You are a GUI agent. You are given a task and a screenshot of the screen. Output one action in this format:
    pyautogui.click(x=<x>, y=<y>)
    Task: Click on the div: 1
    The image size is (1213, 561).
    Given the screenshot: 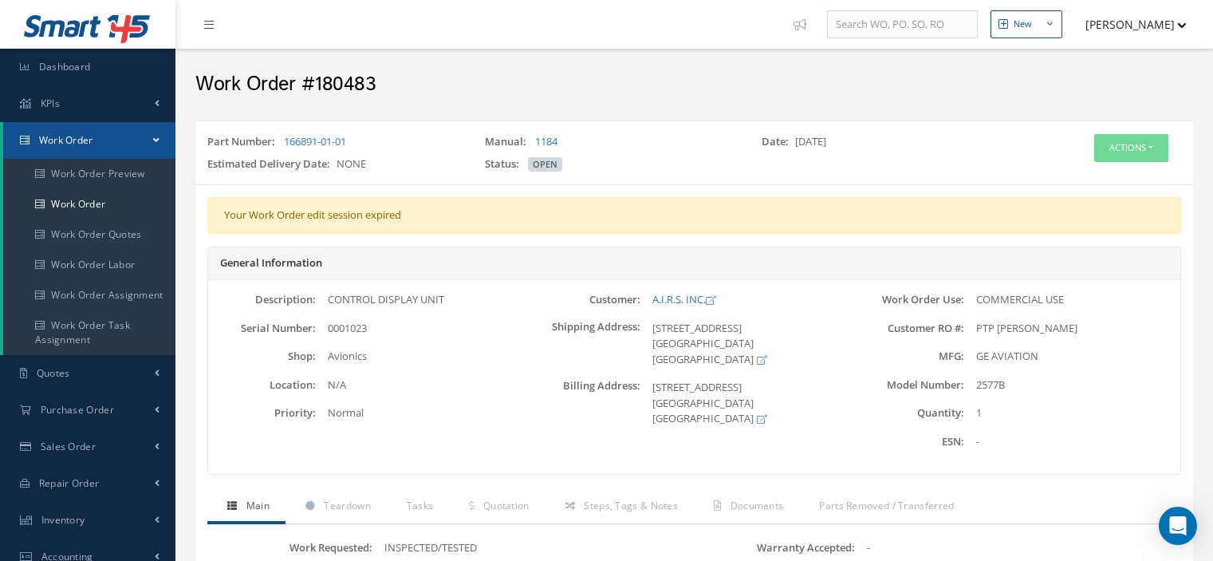 What is the action you would take?
    pyautogui.click(x=1072, y=413)
    